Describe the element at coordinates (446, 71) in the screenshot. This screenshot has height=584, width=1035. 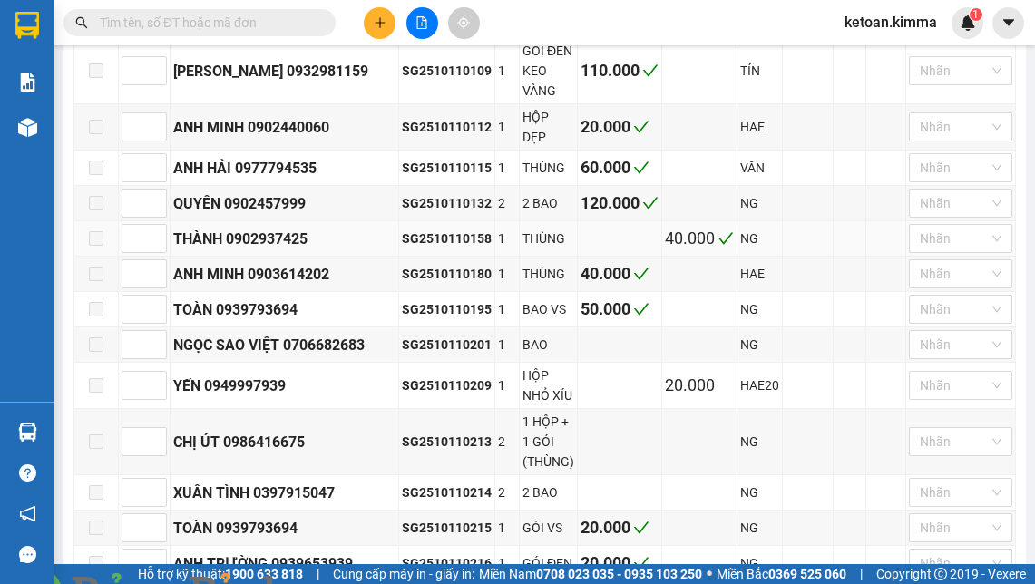
I see `div: SG2510110109` at that location.